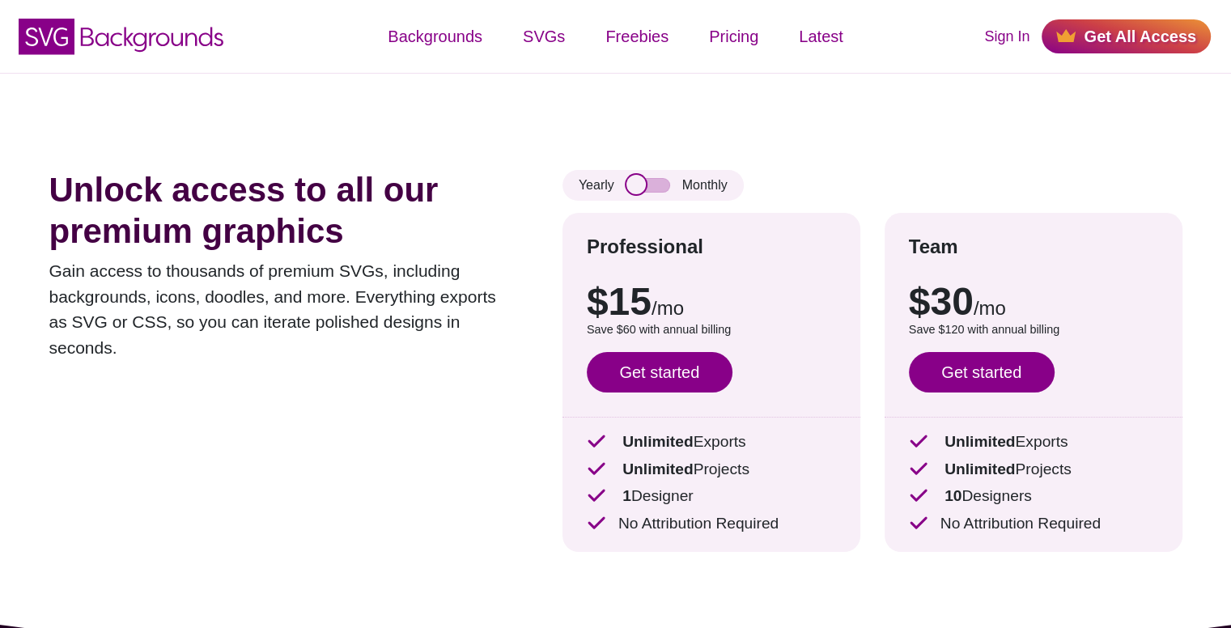  What do you see at coordinates (733, 36) in the screenshot?
I see `a: Pricing` at bounding box center [733, 36].